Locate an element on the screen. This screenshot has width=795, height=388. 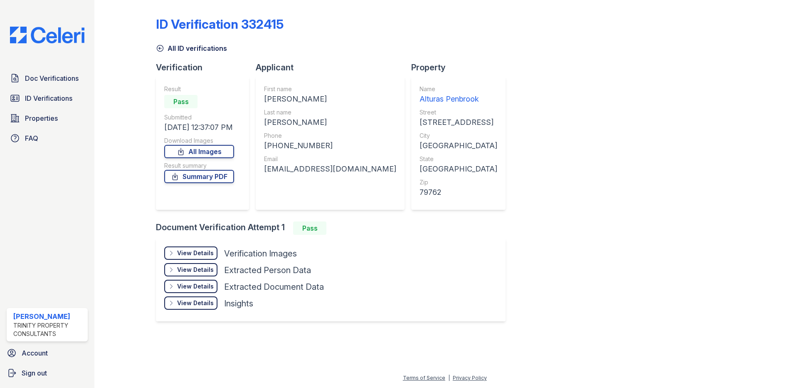
div: Extracted Document Data is located at coordinates (274, 287).